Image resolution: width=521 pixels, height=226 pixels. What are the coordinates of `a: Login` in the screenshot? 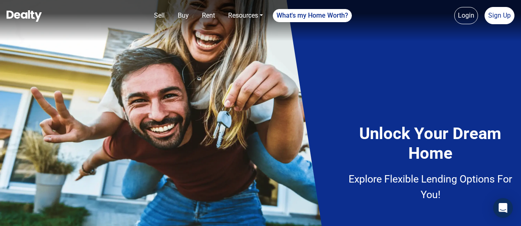 It's located at (466, 16).